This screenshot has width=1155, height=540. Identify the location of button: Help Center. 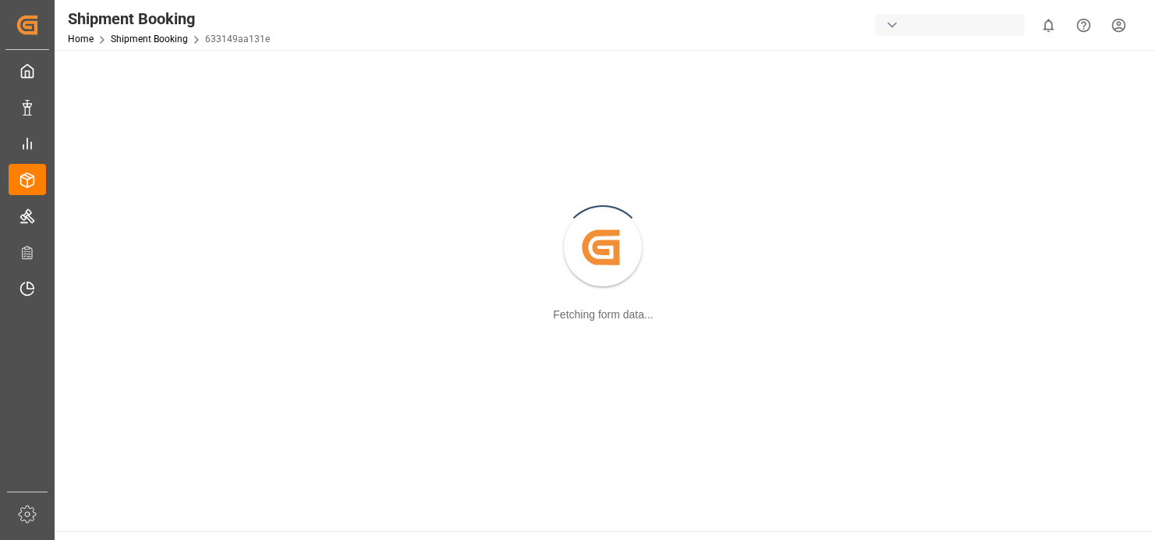
(1083, 25).